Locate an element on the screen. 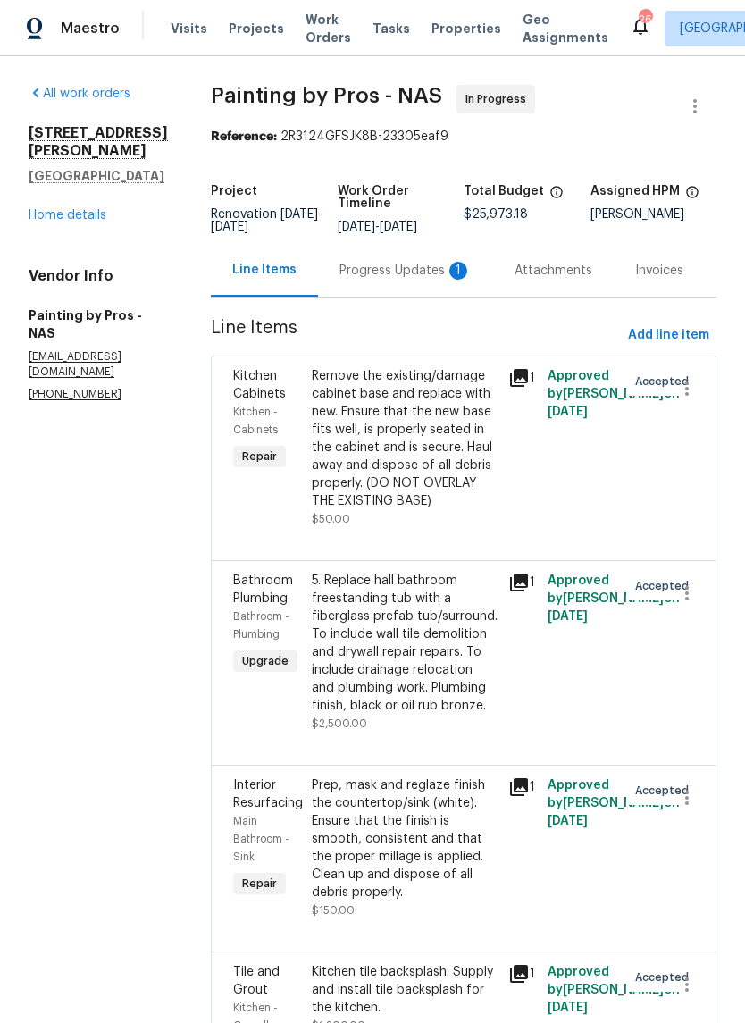  span: Visits is located at coordinates (188, 29).